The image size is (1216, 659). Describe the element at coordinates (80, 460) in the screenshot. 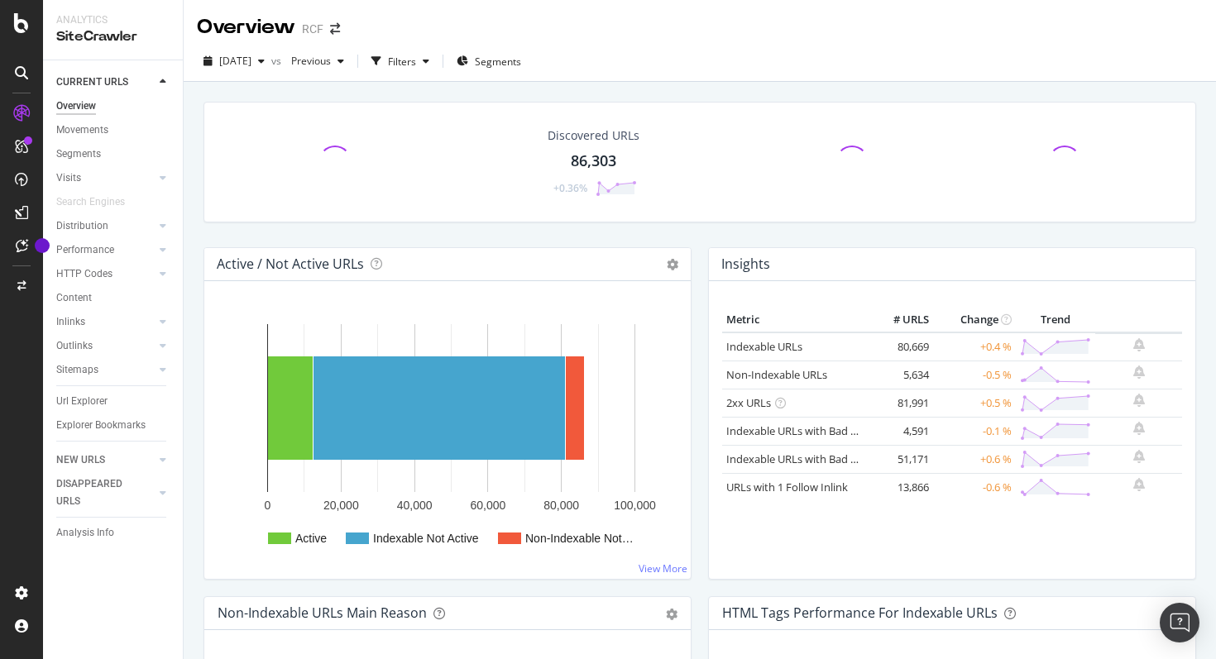

I see `div: NEW URLS` at that location.